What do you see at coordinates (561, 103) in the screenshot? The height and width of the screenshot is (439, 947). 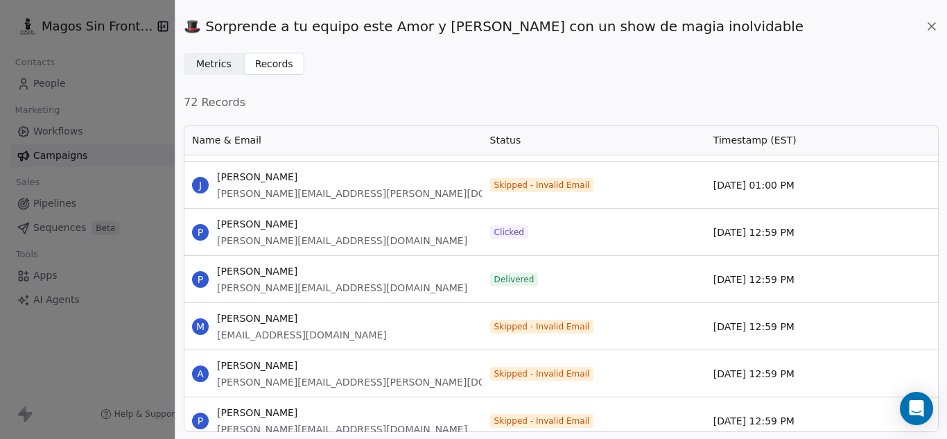 I see `span: 72 Records` at bounding box center [561, 103].